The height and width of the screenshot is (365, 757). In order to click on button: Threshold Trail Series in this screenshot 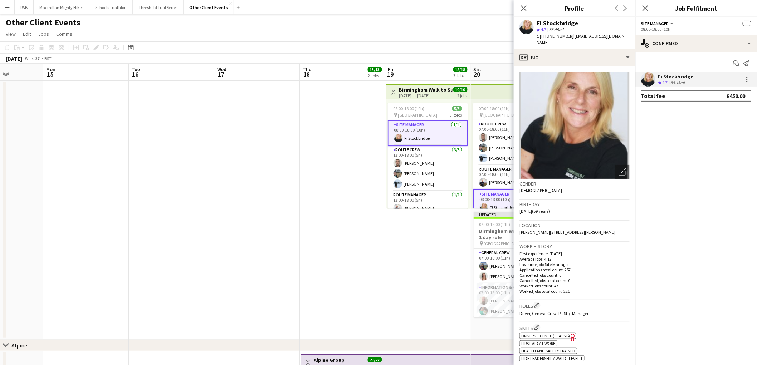, I will do `click(158, 7)`.